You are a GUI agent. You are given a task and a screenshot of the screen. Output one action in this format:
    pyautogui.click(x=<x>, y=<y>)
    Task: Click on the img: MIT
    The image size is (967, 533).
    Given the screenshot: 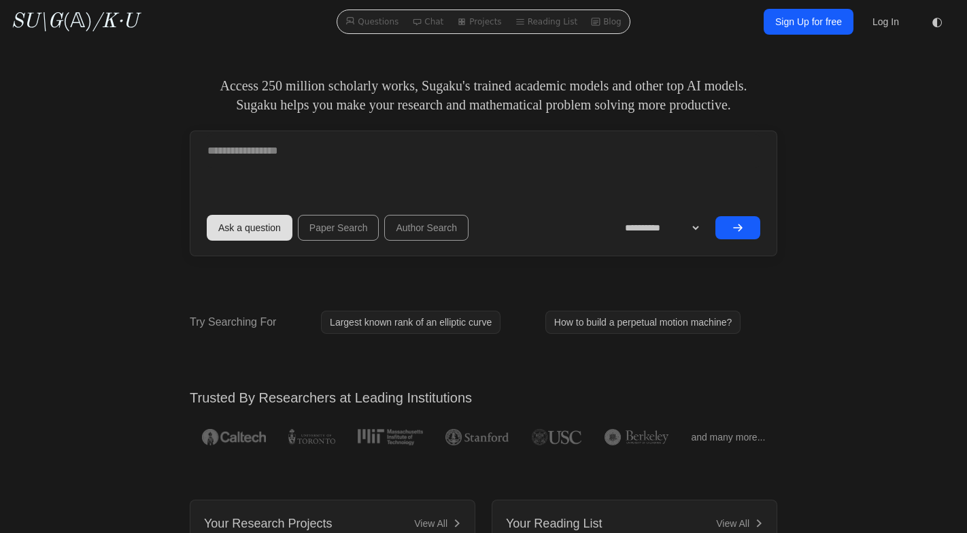 What is the action you would take?
    pyautogui.click(x=390, y=437)
    